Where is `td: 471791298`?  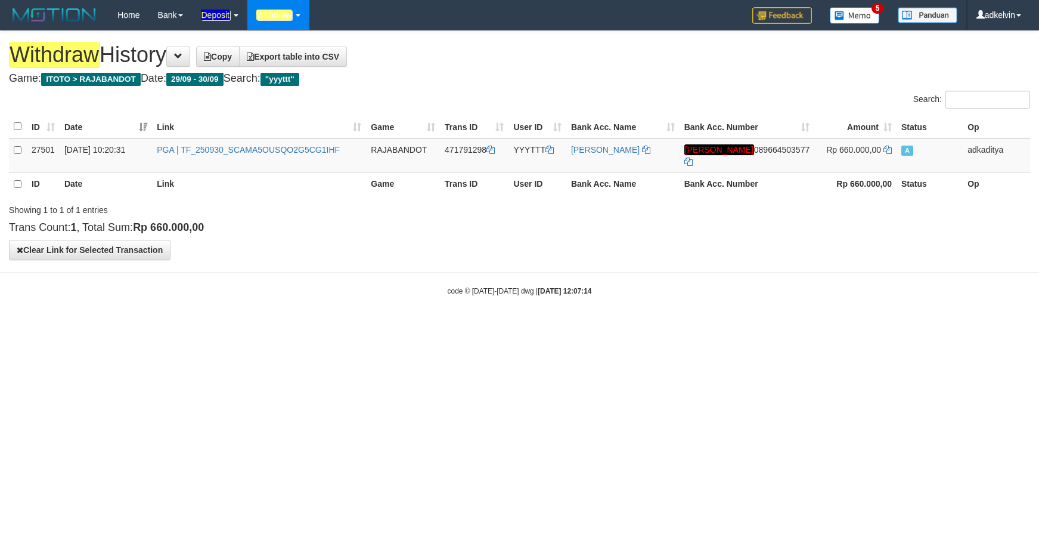
td: 471791298 is located at coordinates (474, 156).